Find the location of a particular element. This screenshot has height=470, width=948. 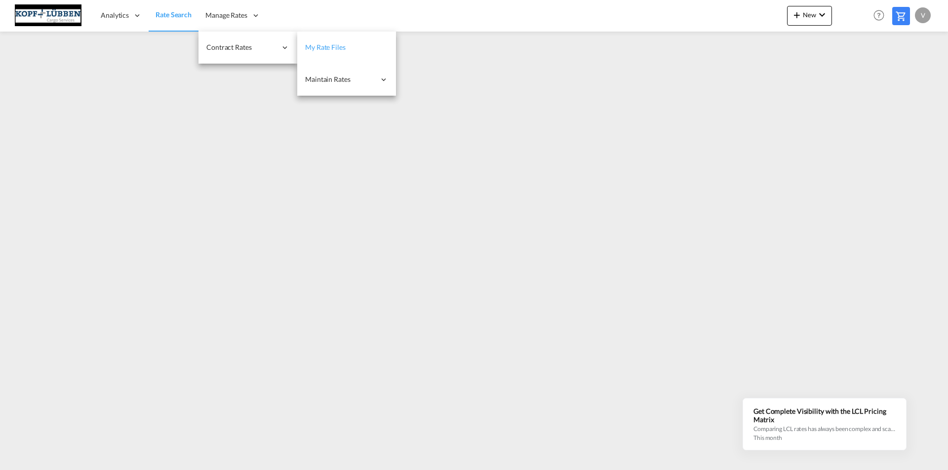

span: Maintain Rates is located at coordinates (340, 79).